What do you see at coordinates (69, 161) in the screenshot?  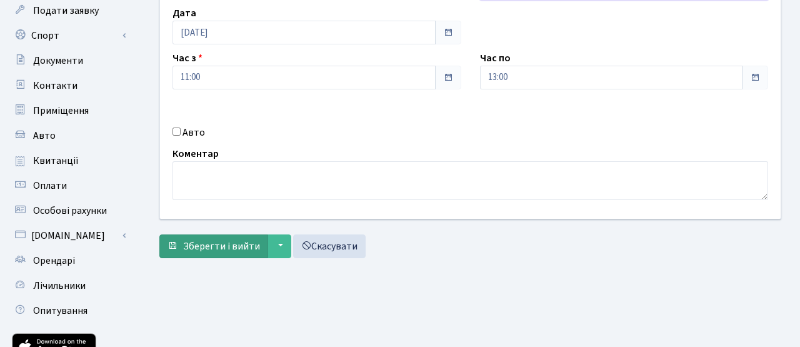 I see `a: Квитанції` at bounding box center [69, 161].